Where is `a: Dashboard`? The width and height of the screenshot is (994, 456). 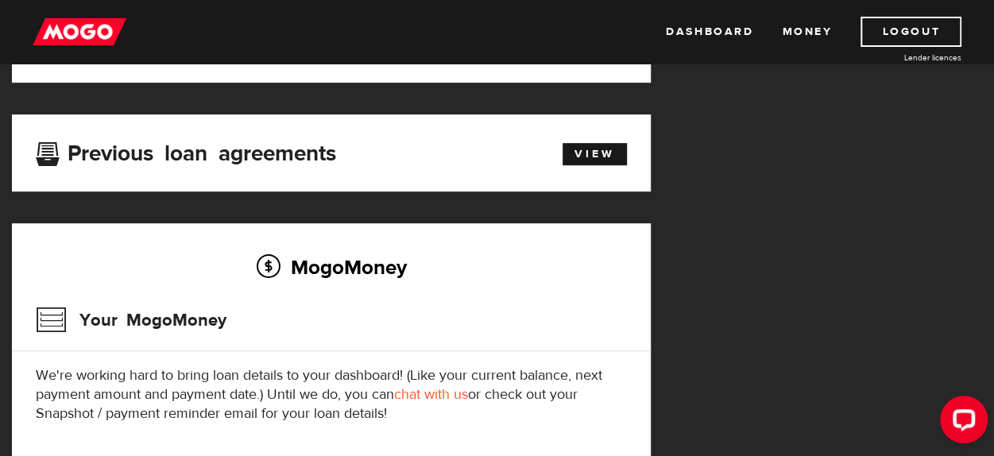
a: Dashboard is located at coordinates (710, 32).